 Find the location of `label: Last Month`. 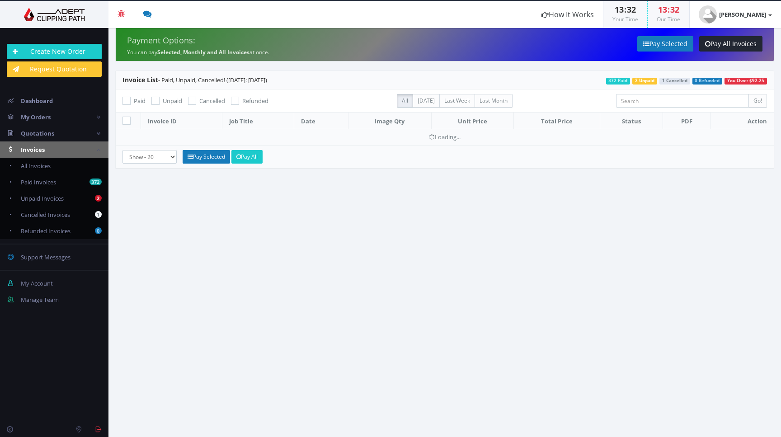

label: Last Month is located at coordinates (493, 101).